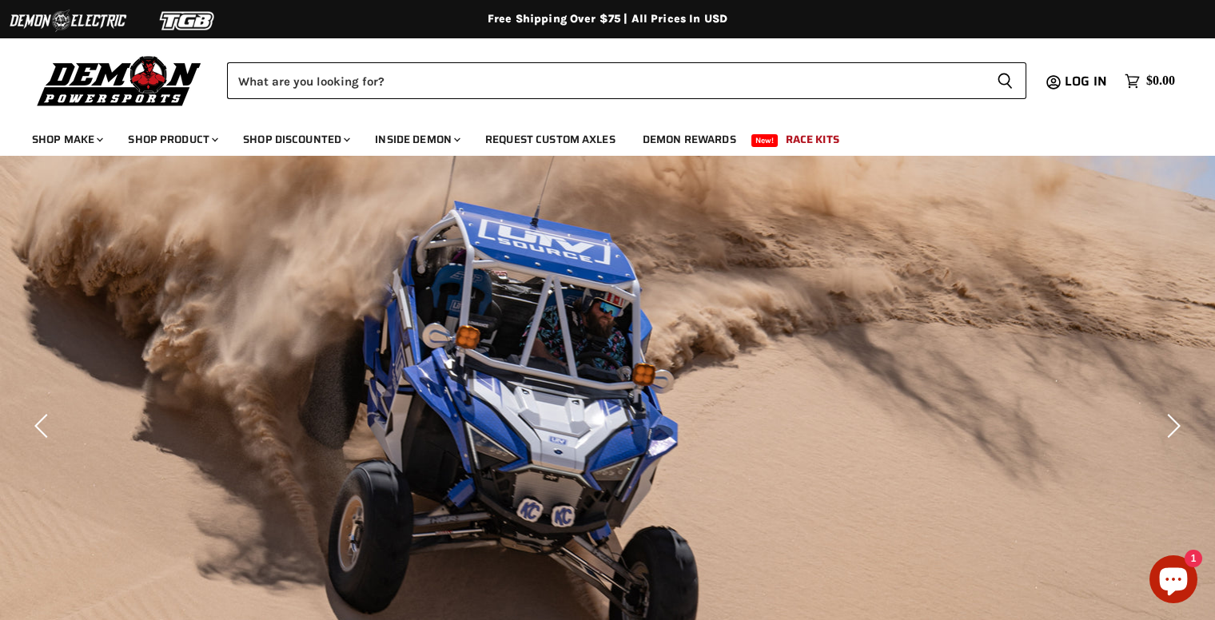 The width and height of the screenshot is (1215, 620). I want to click on img: Demon Powersports, so click(119, 80).